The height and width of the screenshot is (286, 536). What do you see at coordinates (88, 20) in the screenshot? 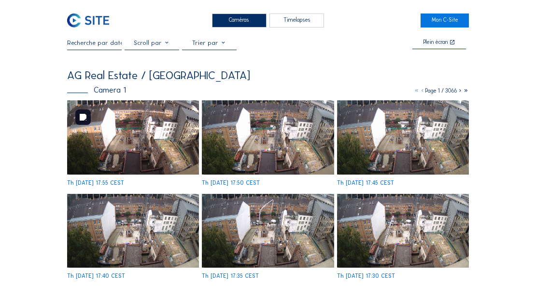
I see `img: C-SITE Logo` at bounding box center [88, 20].